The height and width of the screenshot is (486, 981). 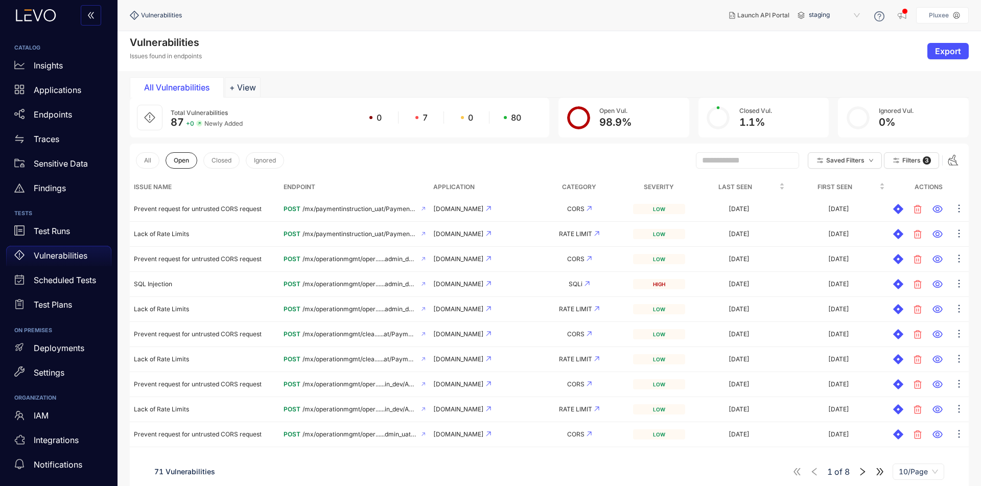 I want to click on span: double-right, so click(x=880, y=472).